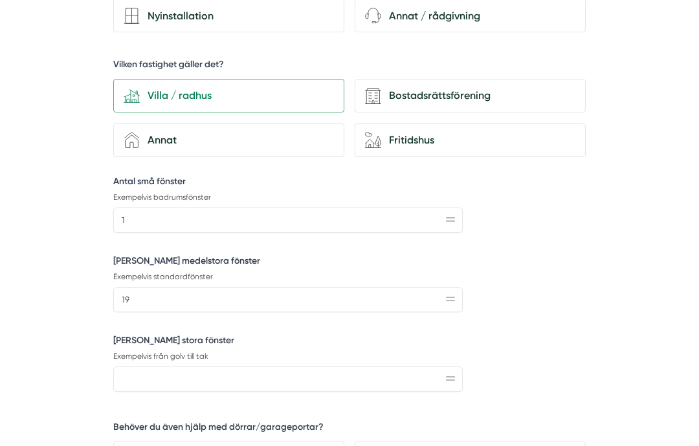 Image resolution: width=699 pixels, height=446 pixels. Describe the element at coordinates (168, 66) in the screenshot. I see `h5: Vilken fastighet gäller det?` at that location.